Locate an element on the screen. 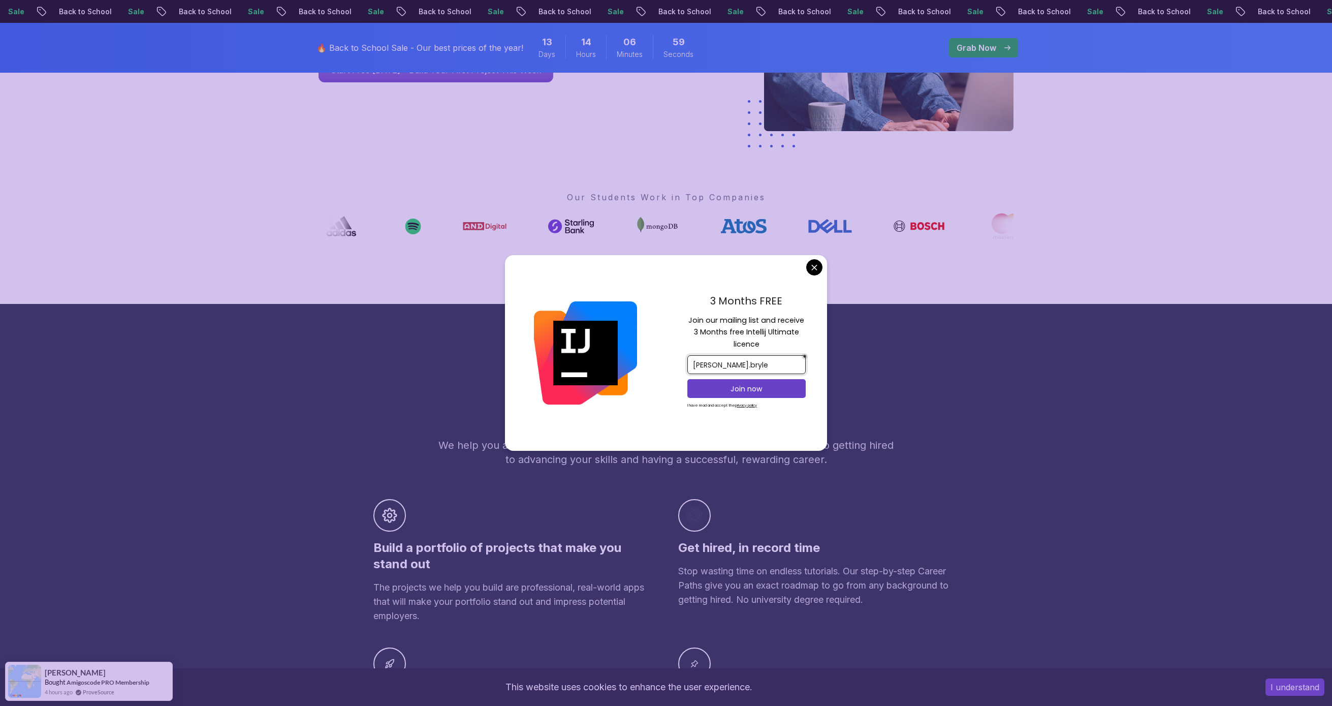 The width and height of the screenshot is (1332, 706). h2: Benefits of joining Amigoscode is located at coordinates (666, 411).